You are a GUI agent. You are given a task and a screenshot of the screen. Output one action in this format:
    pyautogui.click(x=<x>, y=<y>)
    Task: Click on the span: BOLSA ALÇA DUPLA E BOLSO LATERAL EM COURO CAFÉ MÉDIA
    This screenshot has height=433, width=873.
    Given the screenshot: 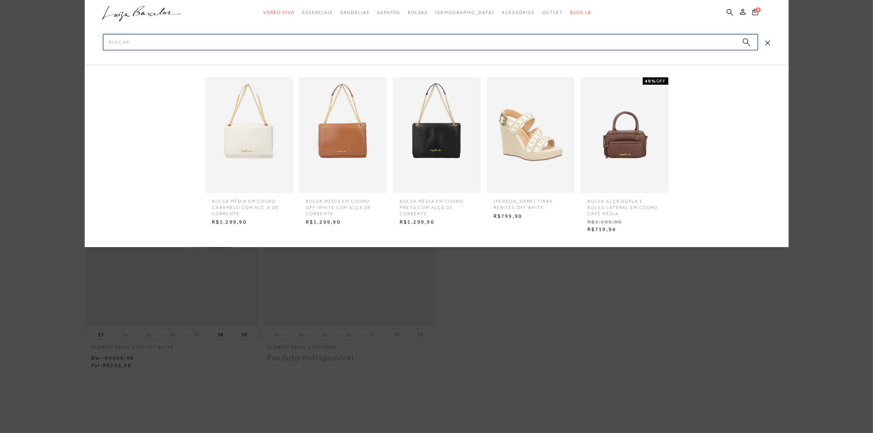 What is the action you would take?
    pyautogui.click(x=625, y=205)
    